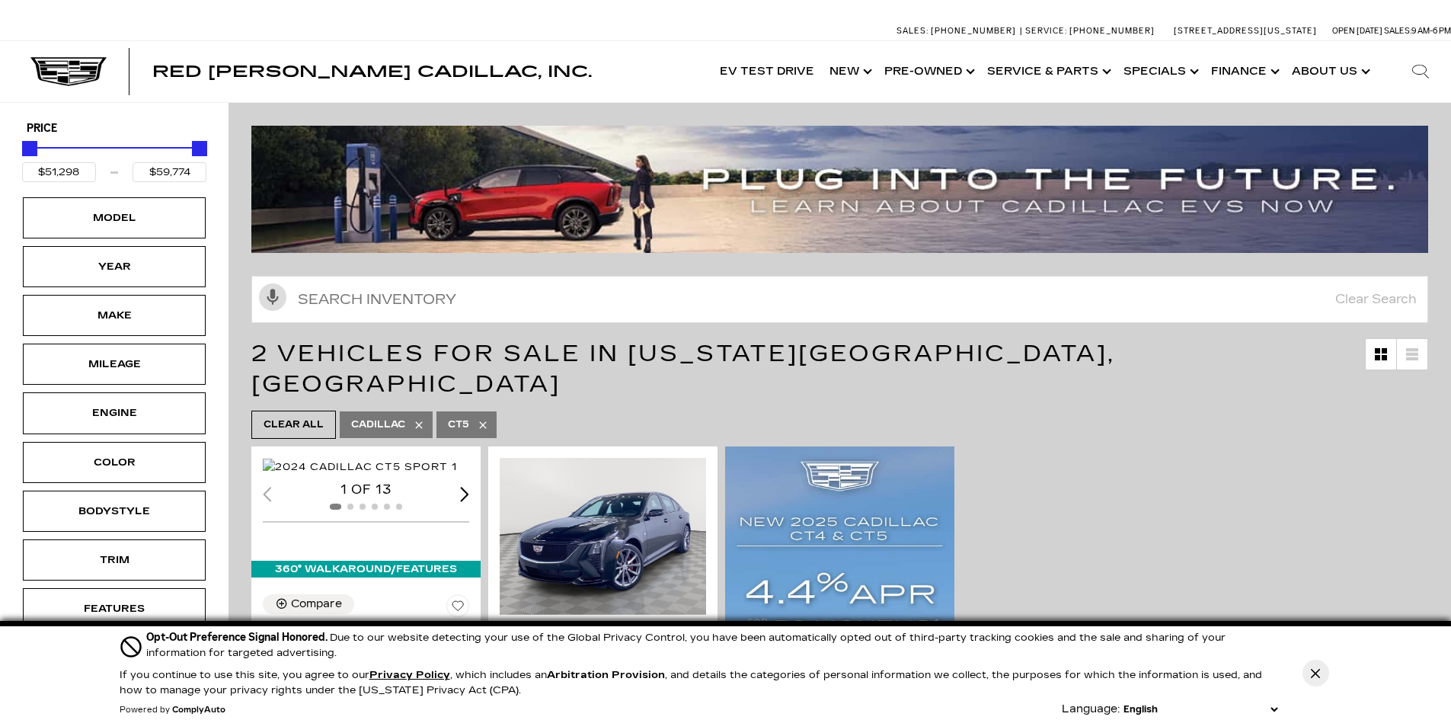 This screenshot has height=720, width=1451. Describe the element at coordinates (114, 129) in the screenshot. I see `h5: Price` at that location.